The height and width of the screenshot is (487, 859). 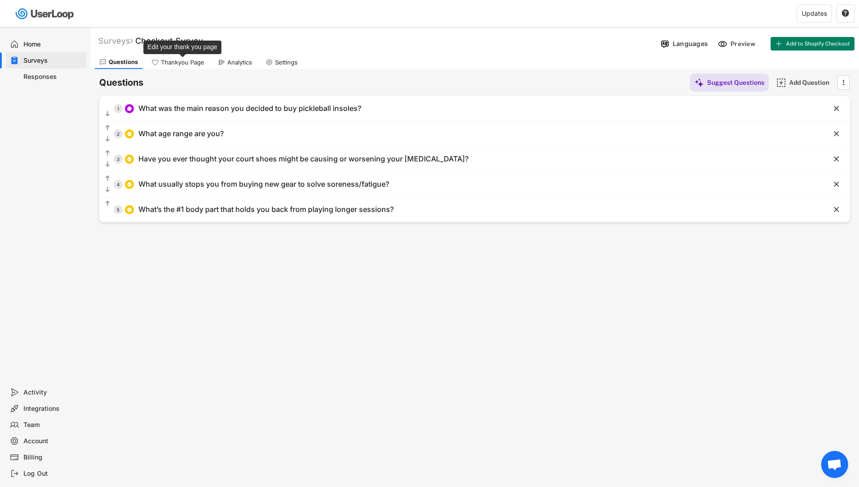 What do you see at coordinates (818, 44) in the screenshot?
I see `span: Add to Shopify Checkout` at bounding box center [818, 44].